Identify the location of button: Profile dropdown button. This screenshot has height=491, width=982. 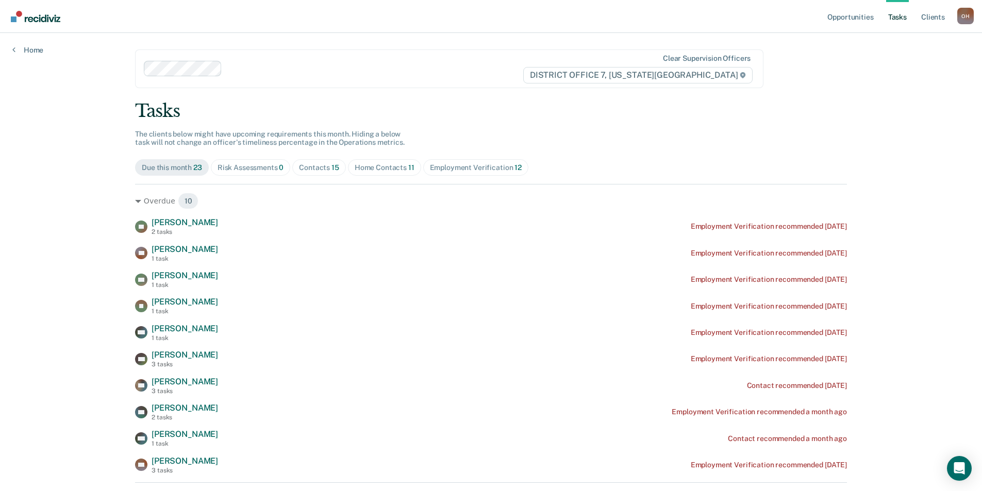
(965, 16).